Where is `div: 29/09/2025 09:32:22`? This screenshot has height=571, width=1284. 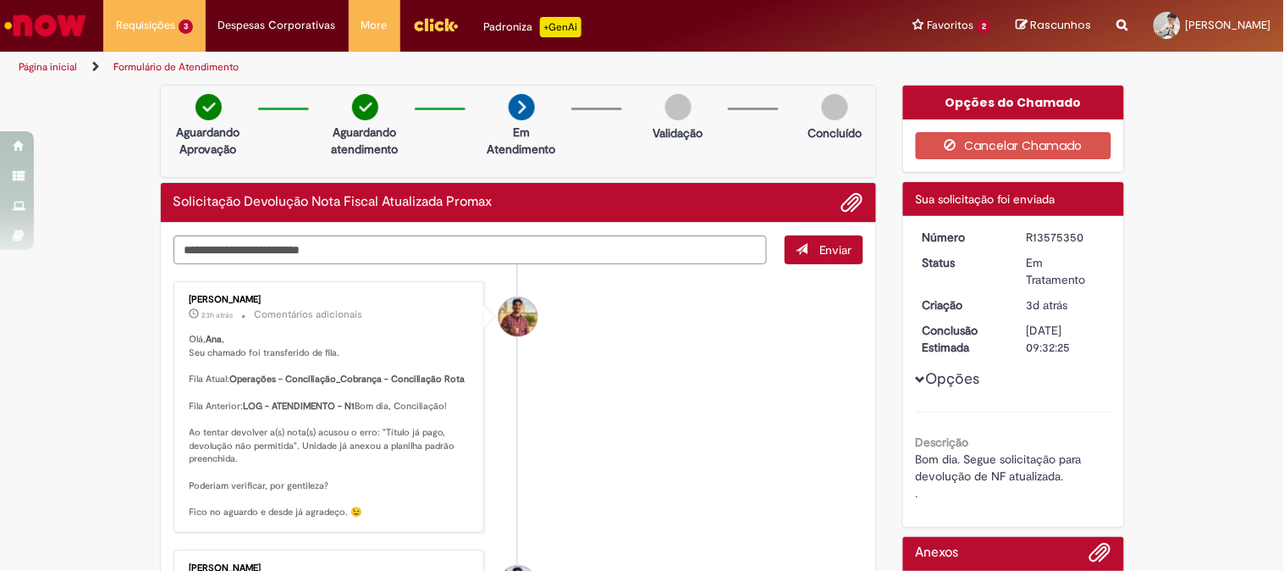 div: 29/09/2025 09:32:22 is located at coordinates (1066, 305).